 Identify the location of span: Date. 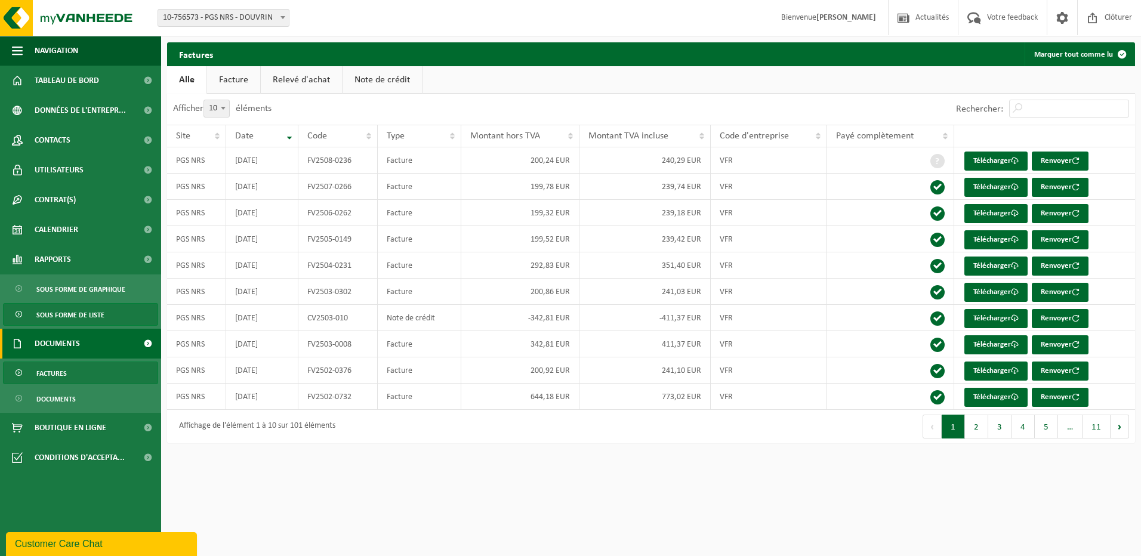
(244, 136).